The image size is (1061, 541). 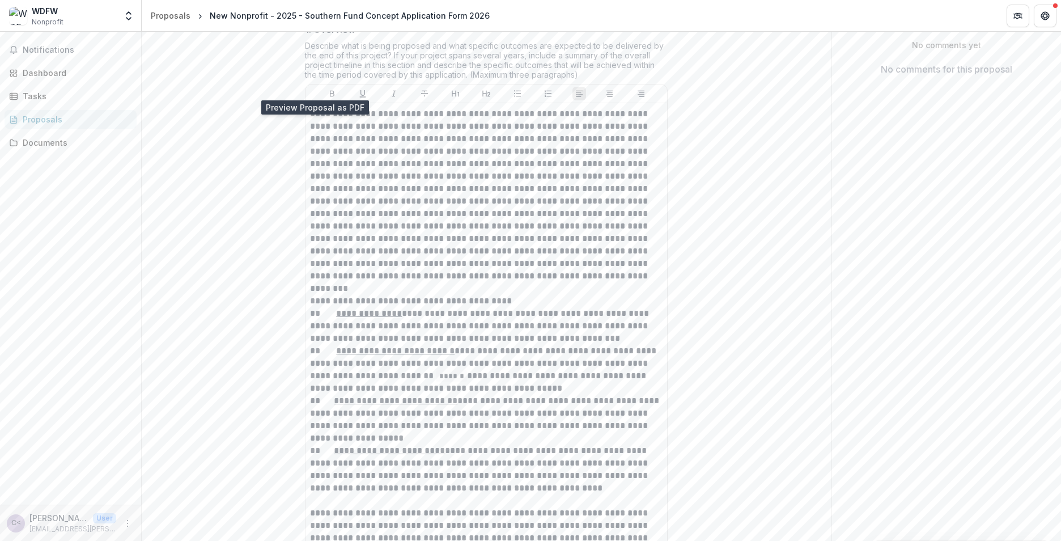 I want to click on button: Heading 1, so click(x=456, y=94).